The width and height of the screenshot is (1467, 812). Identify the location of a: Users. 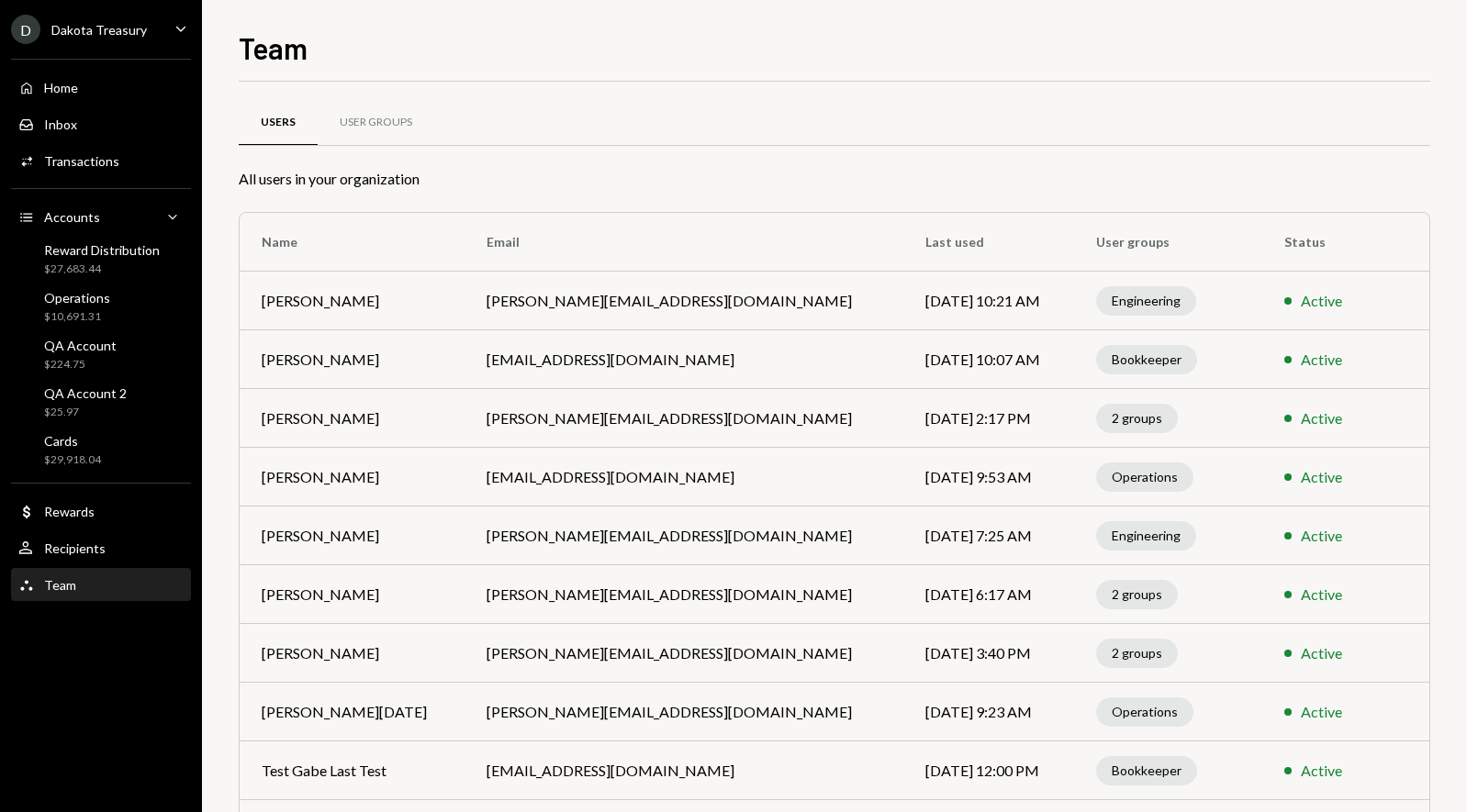
(278, 123).